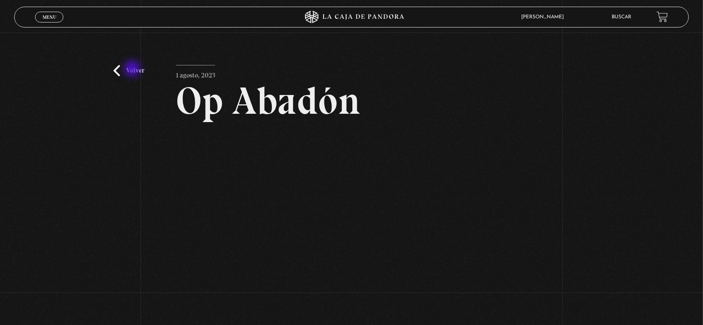 This screenshot has width=703, height=325. I want to click on a: Volver, so click(129, 70).